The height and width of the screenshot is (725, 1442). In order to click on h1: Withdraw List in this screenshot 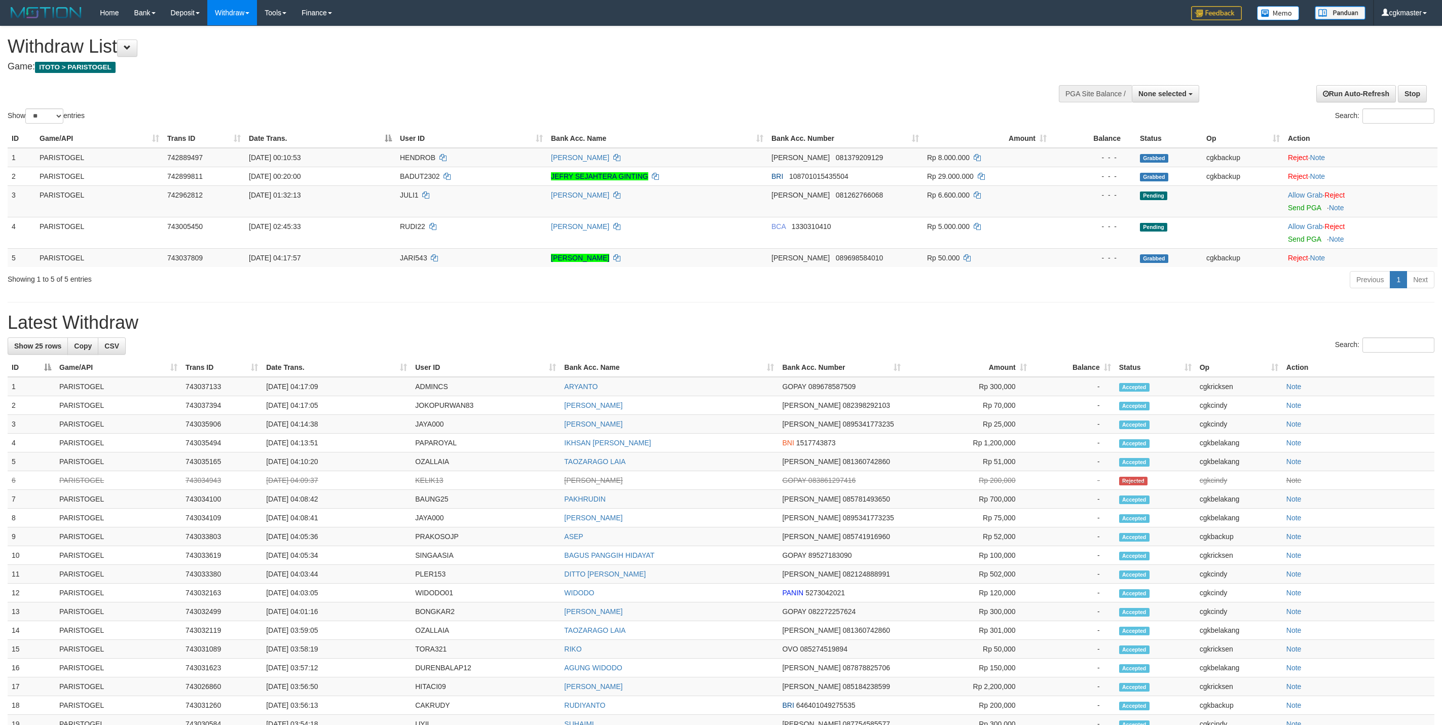, I will do `click(479, 47)`.